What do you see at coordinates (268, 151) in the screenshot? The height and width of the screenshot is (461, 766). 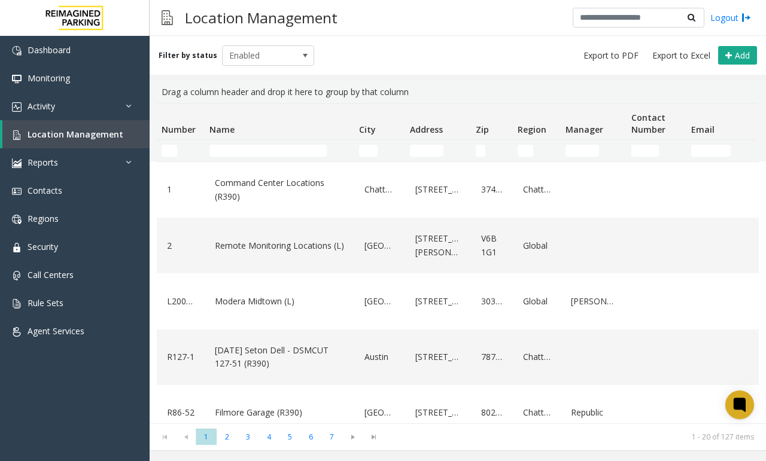 I see `input: Name Filter` at bounding box center [268, 151].